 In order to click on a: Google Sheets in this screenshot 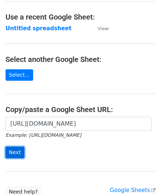, I will do `click(133, 191)`.